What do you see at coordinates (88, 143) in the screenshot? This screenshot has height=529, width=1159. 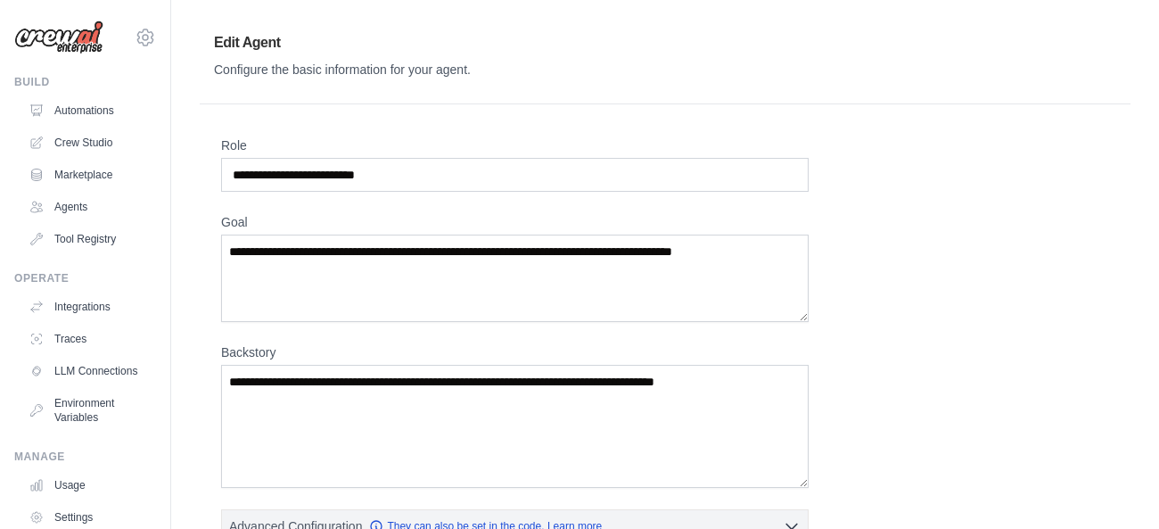 I see `a: Crew Studio` at bounding box center [88, 143].